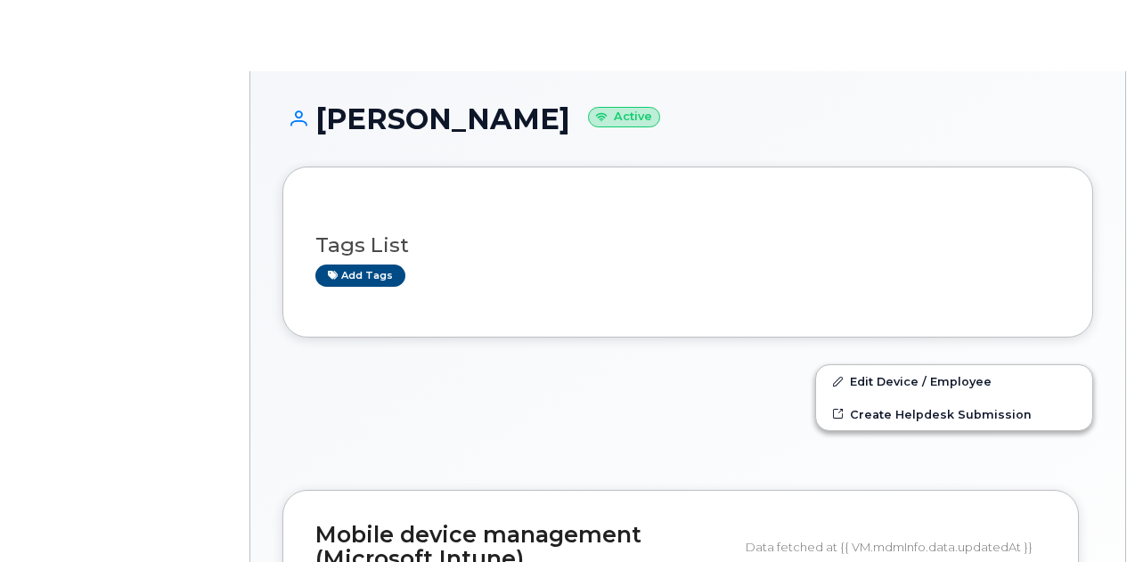 This screenshot has height=562, width=1135. Describe the element at coordinates (954, 414) in the screenshot. I see `a: Create Helpdesk Submission` at that location.